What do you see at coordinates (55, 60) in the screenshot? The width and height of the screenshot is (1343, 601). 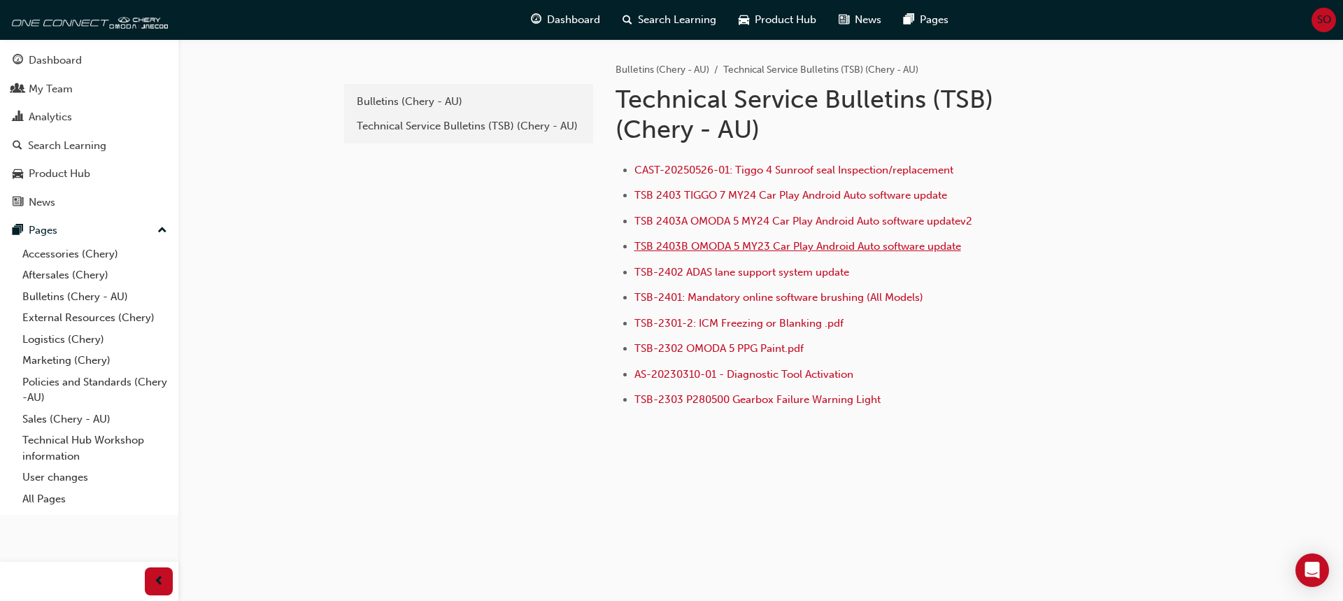 I see `div: Dashboard` at bounding box center [55, 60].